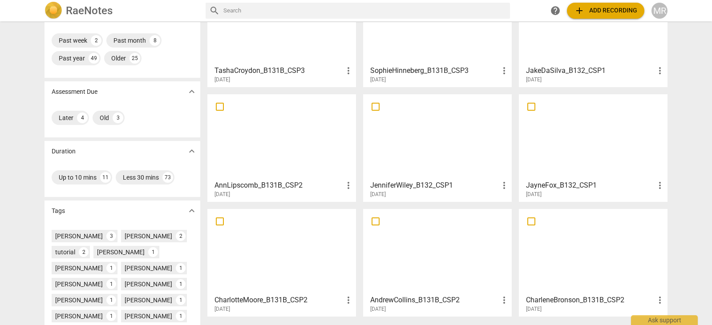 The width and height of the screenshot is (712, 325). I want to click on div: Older, so click(118, 58).